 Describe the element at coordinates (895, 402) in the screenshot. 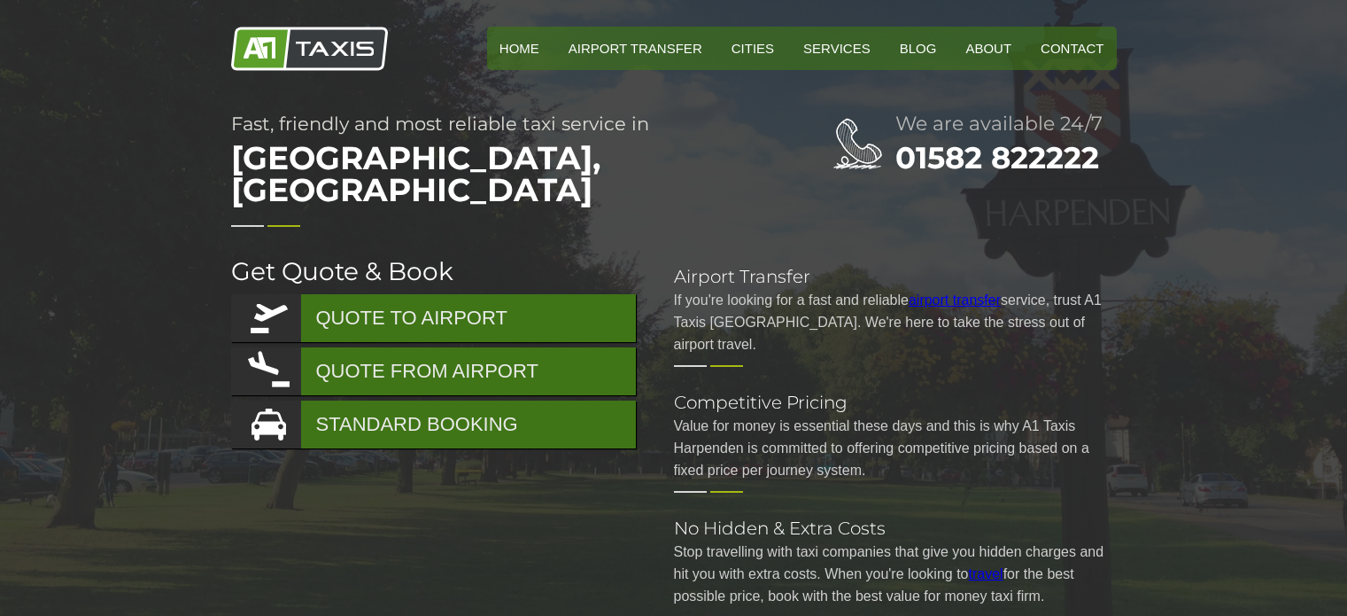

I see `h2: Competitive Pricing` at that location.